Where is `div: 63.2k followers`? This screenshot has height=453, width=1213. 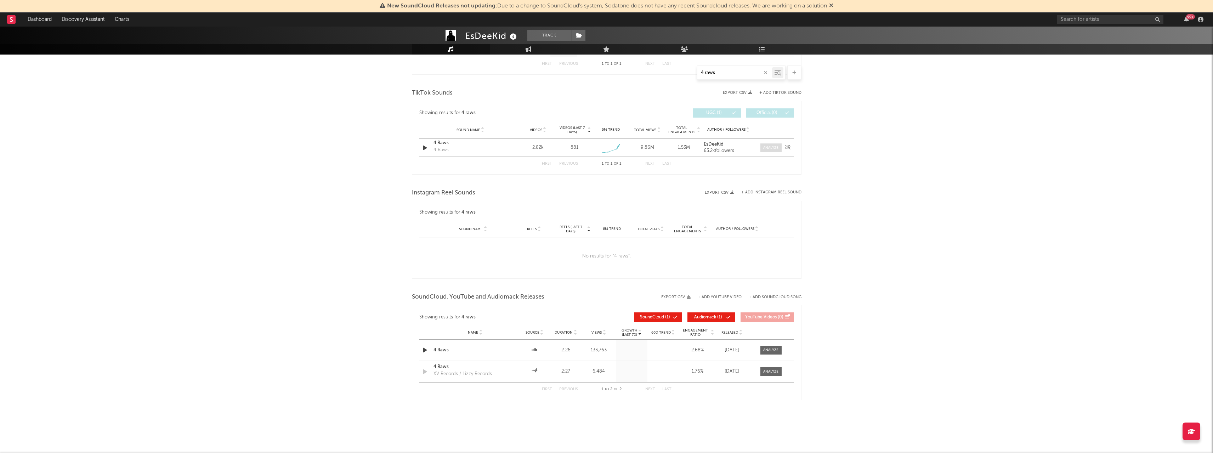 div: 63.2k followers is located at coordinates (728, 151).